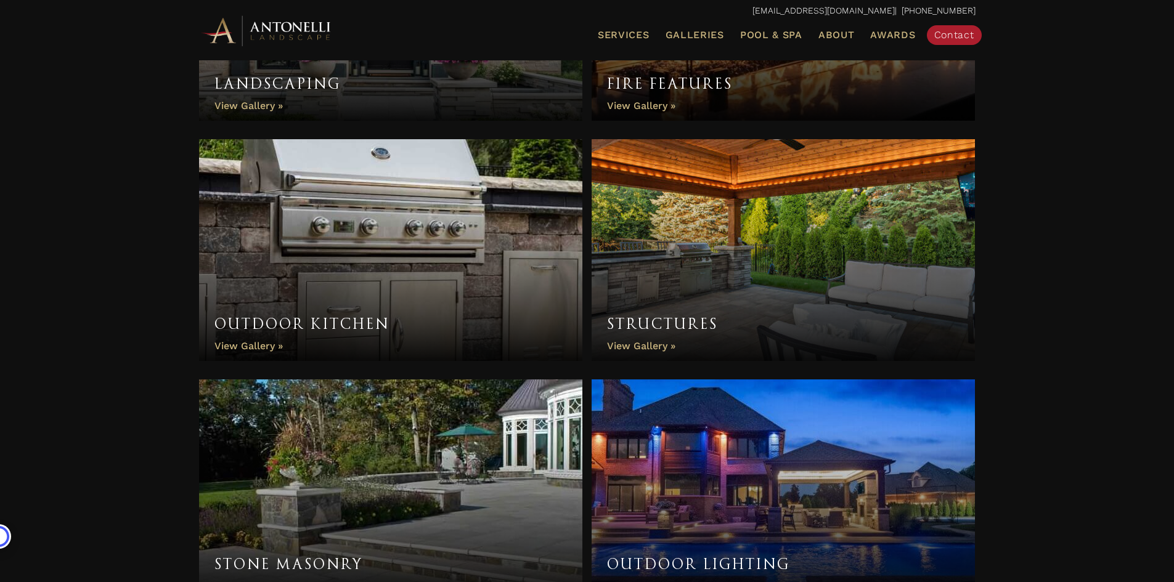 The height and width of the screenshot is (582, 1174). I want to click on a: About, so click(836, 35).